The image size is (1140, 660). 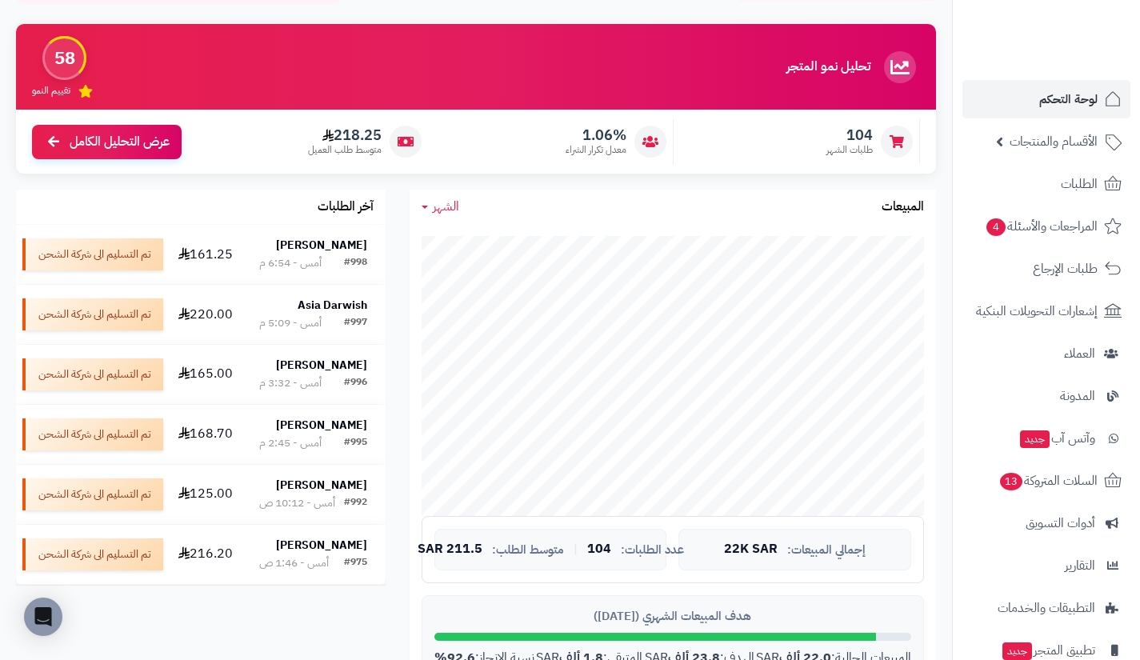 What do you see at coordinates (205, 435) in the screenshot?
I see `td: 168.70` at bounding box center [205, 435].